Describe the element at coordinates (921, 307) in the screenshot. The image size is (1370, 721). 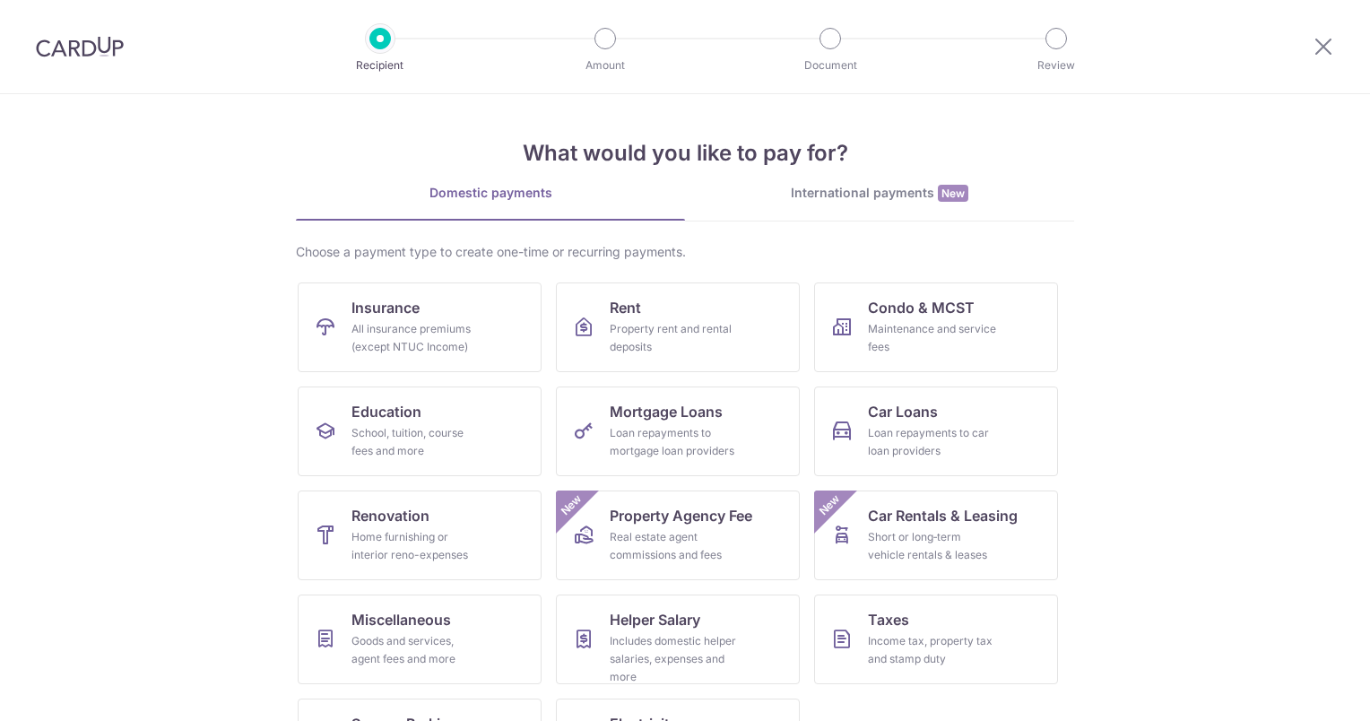
I see `span: Condo & MCST` at that location.